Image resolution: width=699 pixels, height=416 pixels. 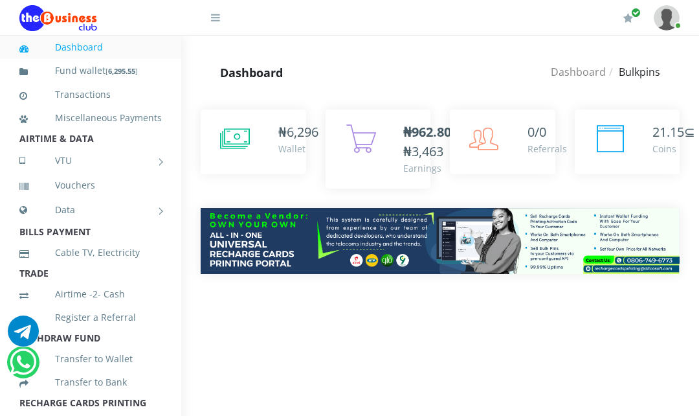 What do you see at coordinates (440, 241) in the screenshot?
I see `img: multitenant_rcp.png` at bounding box center [440, 241].